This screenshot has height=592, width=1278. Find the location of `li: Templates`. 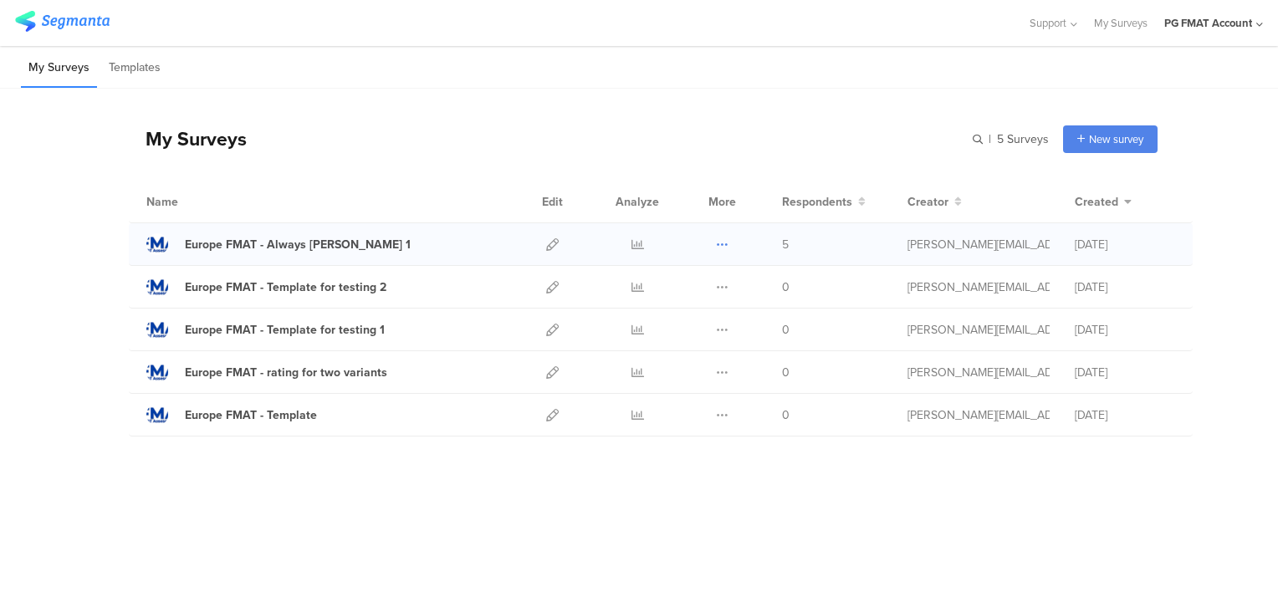

li: Templates is located at coordinates (135, 68).